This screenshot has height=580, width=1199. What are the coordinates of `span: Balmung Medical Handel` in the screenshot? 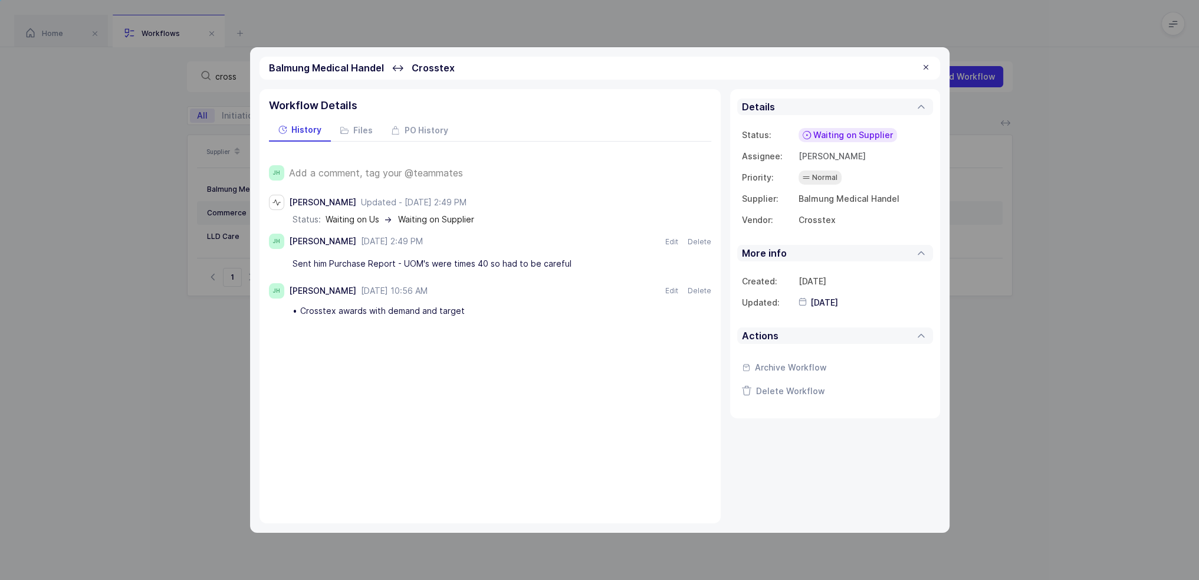 It's located at (326, 68).